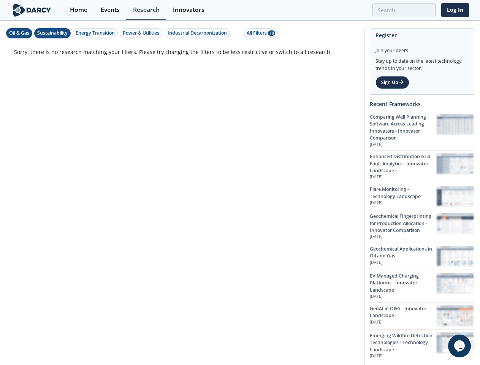 The width and height of the screenshot is (480, 365). Describe the element at coordinates (182, 52) in the screenshot. I see `p: Sorry, there is no research matching your filters. Please try changing the filters to be less res...` at that location.